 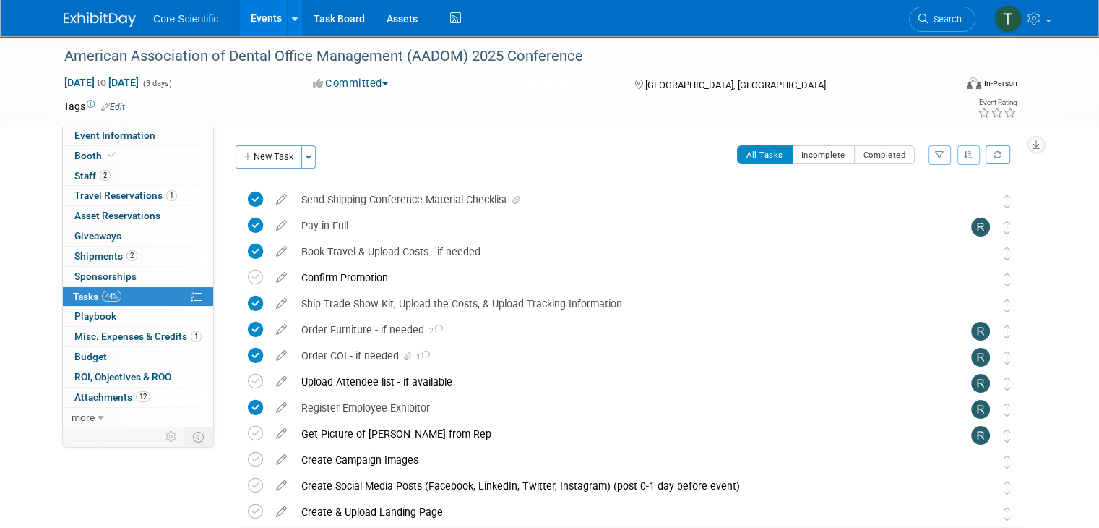 What do you see at coordinates (618, 199) in the screenshot?
I see `div: Send Shipping Conference Material Checklist` at bounding box center [618, 199].